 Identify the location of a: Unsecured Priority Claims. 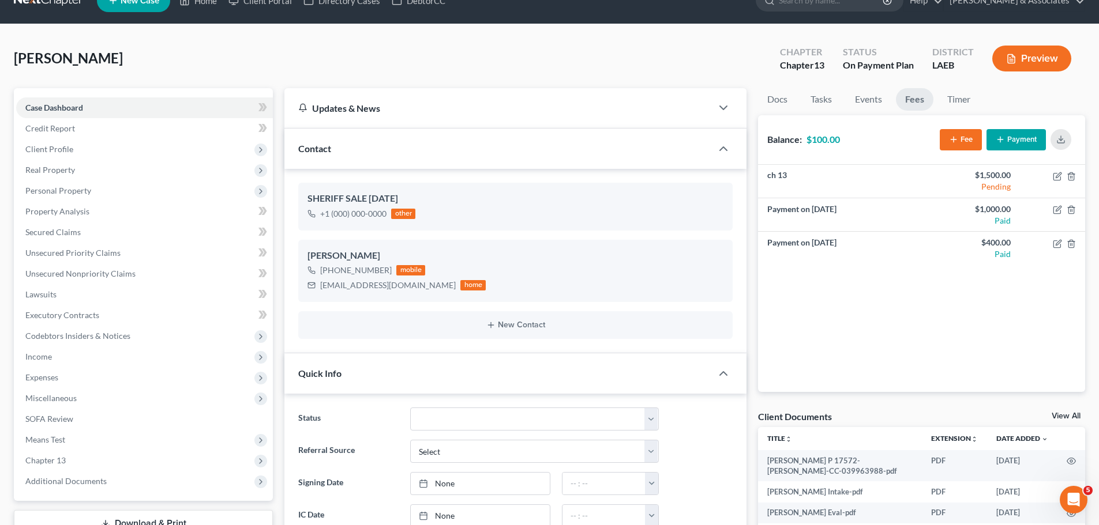
(144, 253).